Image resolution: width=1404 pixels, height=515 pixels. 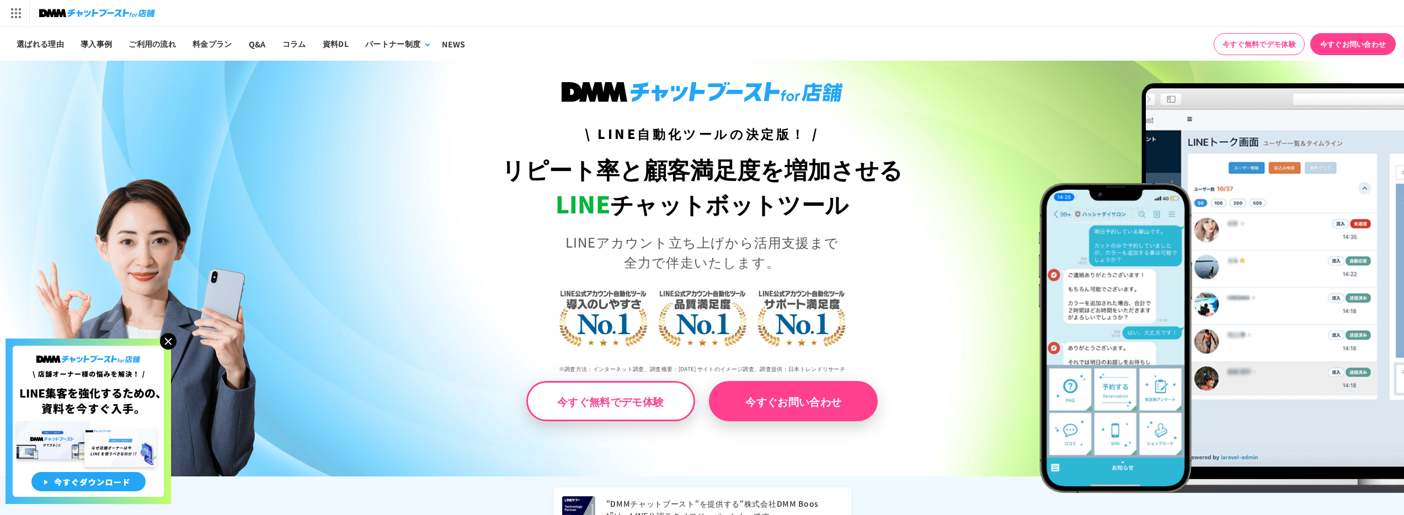 What do you see at coordinates (702, 252) in the screenshot?
I see `p: LINEアカウント立ち上げから活用支援まで 全力で伴走いたします。` at bounding box center [702, 252].